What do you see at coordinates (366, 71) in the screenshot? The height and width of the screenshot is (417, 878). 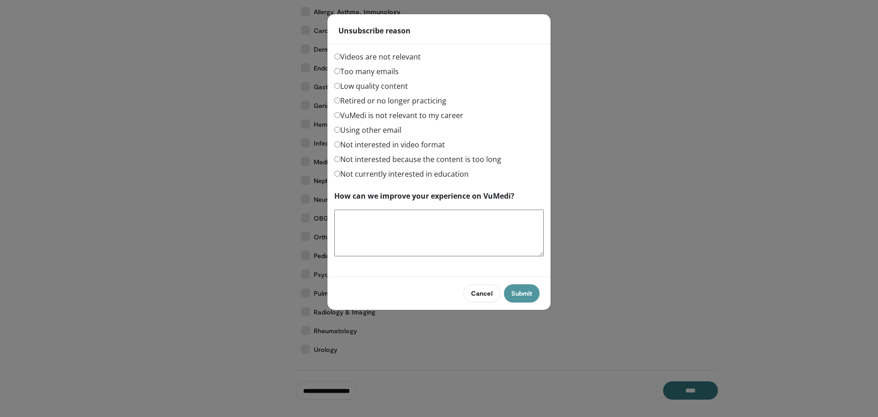 I see `label: Too many emails` at bounding box center [366, 71].